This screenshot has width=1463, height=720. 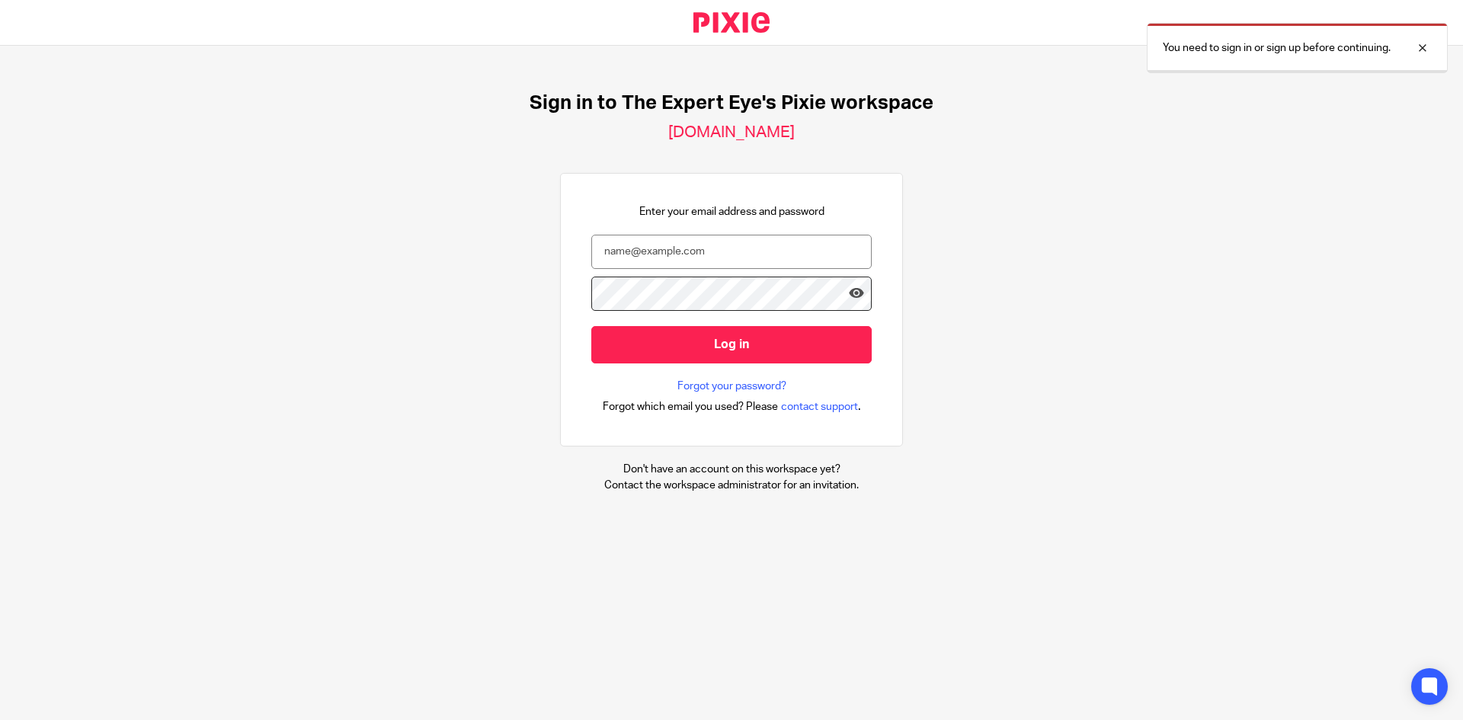 What do you see at coordinates (690, 407) in the screenshot?
I see `span: Forgot which email you used? Please` at bounding box center [690, 407].